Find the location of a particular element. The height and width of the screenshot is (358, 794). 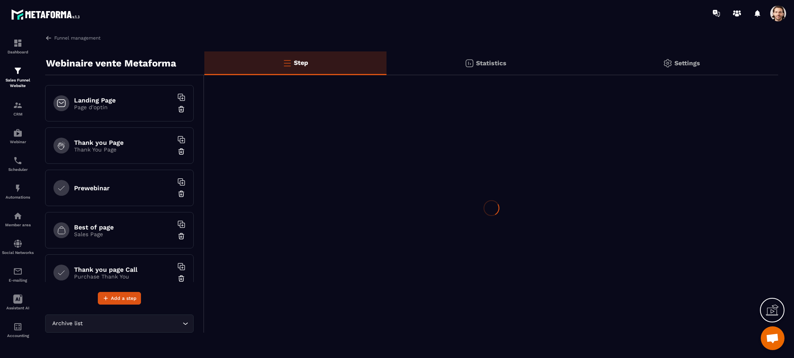

img: arrow is located at coordinates (49, 38).